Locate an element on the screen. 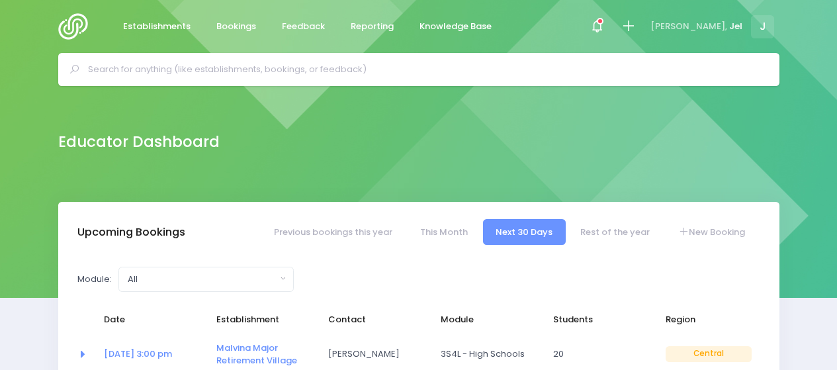 The image size is (837, 370). span: Feedback is located at coordinates (303, 26).